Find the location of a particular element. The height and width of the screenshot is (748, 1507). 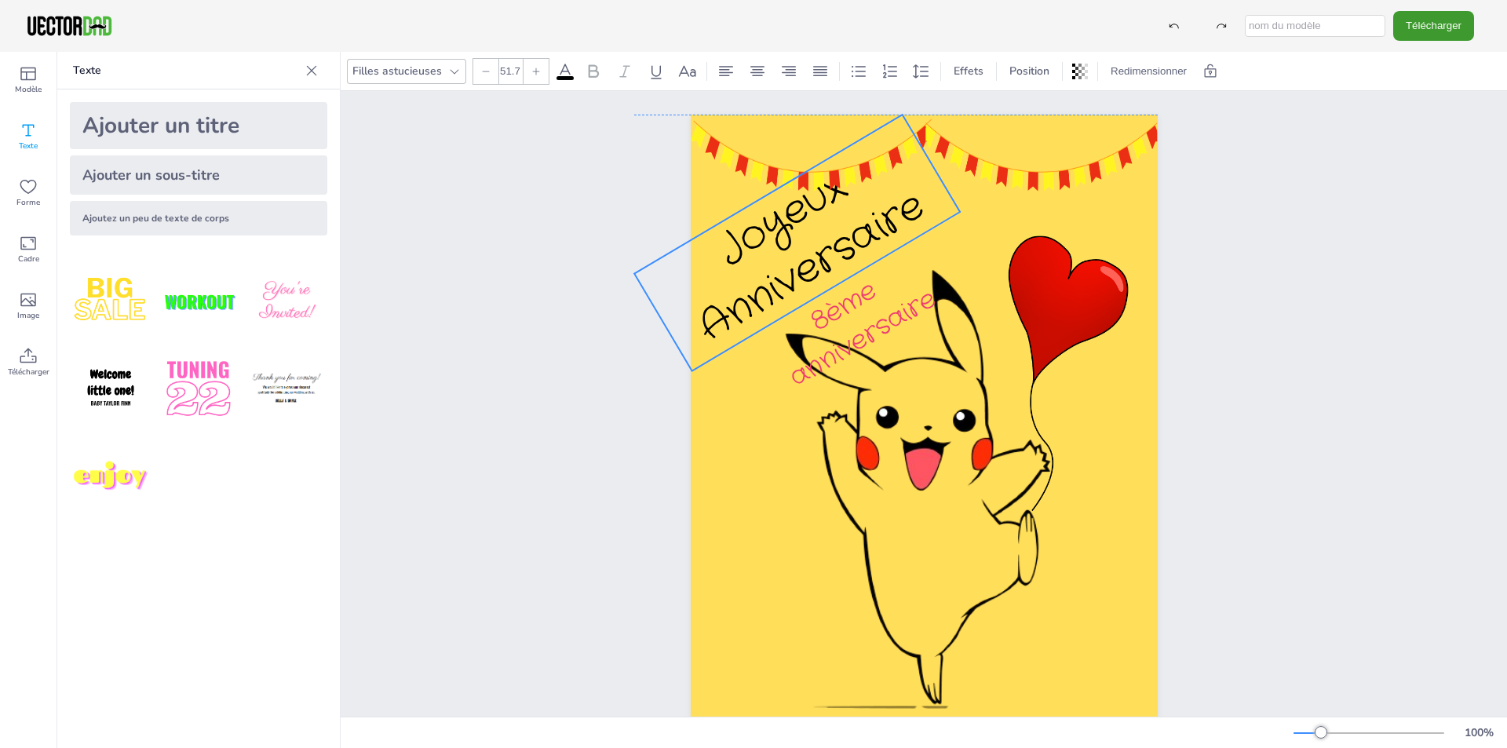

img: BBMXfK6.png is located at coordinates (287, 301).